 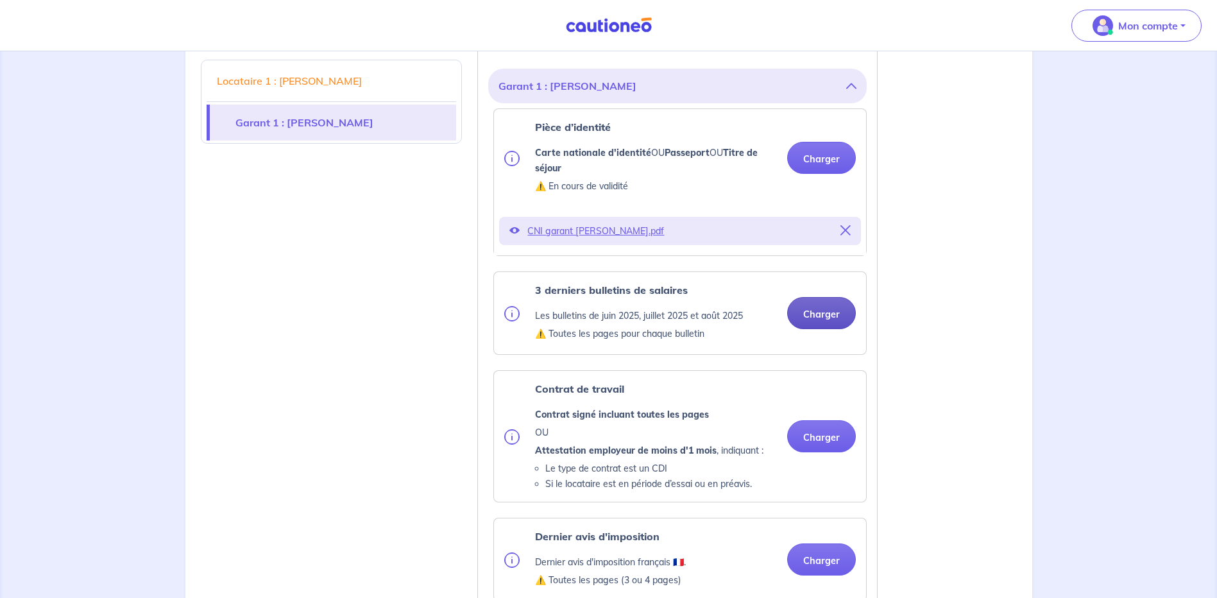 What do you see at coordinates (687, 153) in the screenshot?
I see `strong: Passeport` at bounding box center [687, 153].